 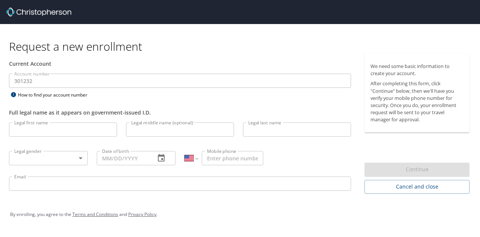 What do you see at coordinates (123, 158) in the screenshot?
I see `input: MM/DD/YYYY` at bounding box center [123, 158].